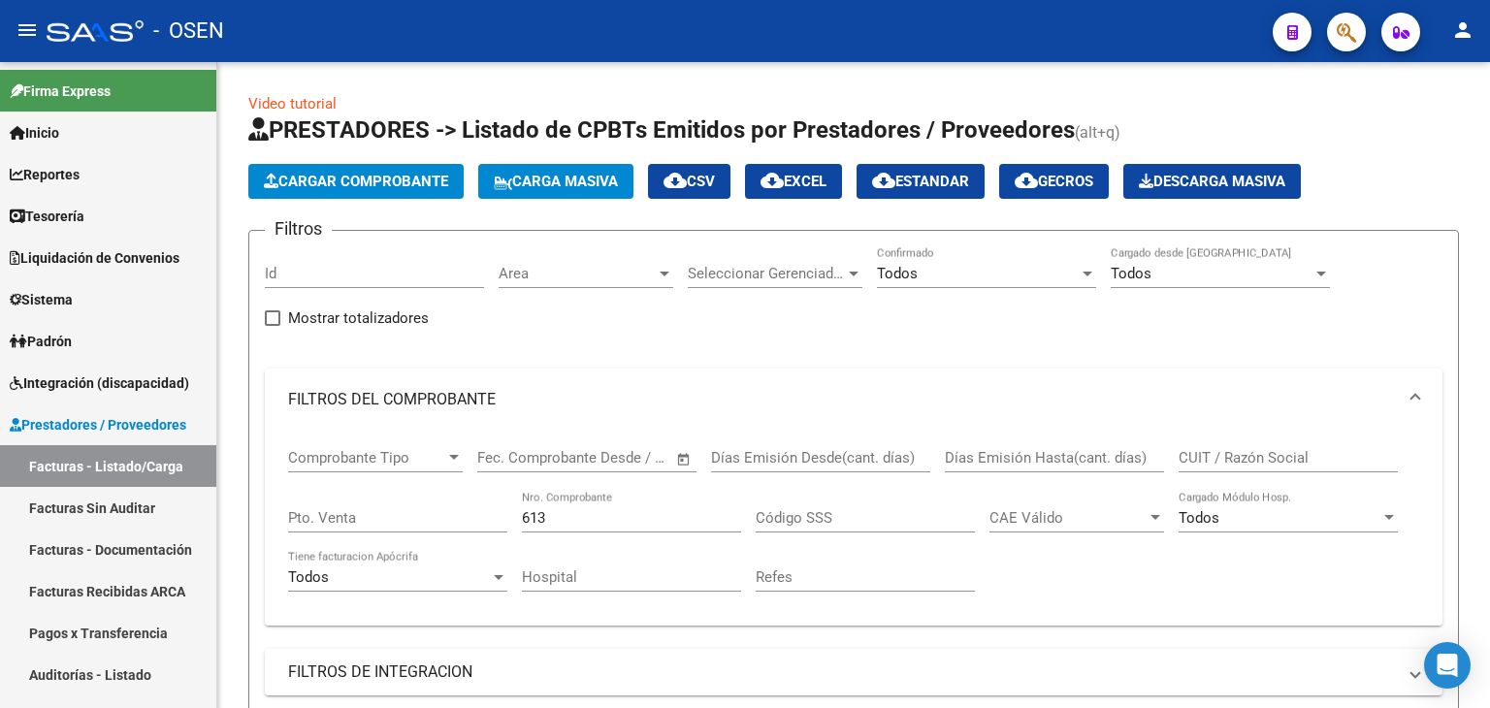  Describe the element at coordinates (1211, 181) in the screenshot. I see `span: Descarga Masiva` at that location.